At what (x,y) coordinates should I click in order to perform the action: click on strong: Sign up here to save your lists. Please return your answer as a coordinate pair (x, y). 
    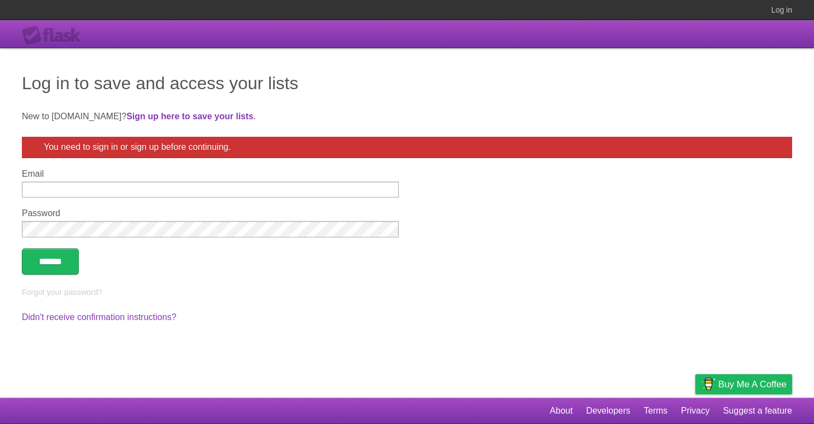
    Looking at the image, I should click on (190, 116).